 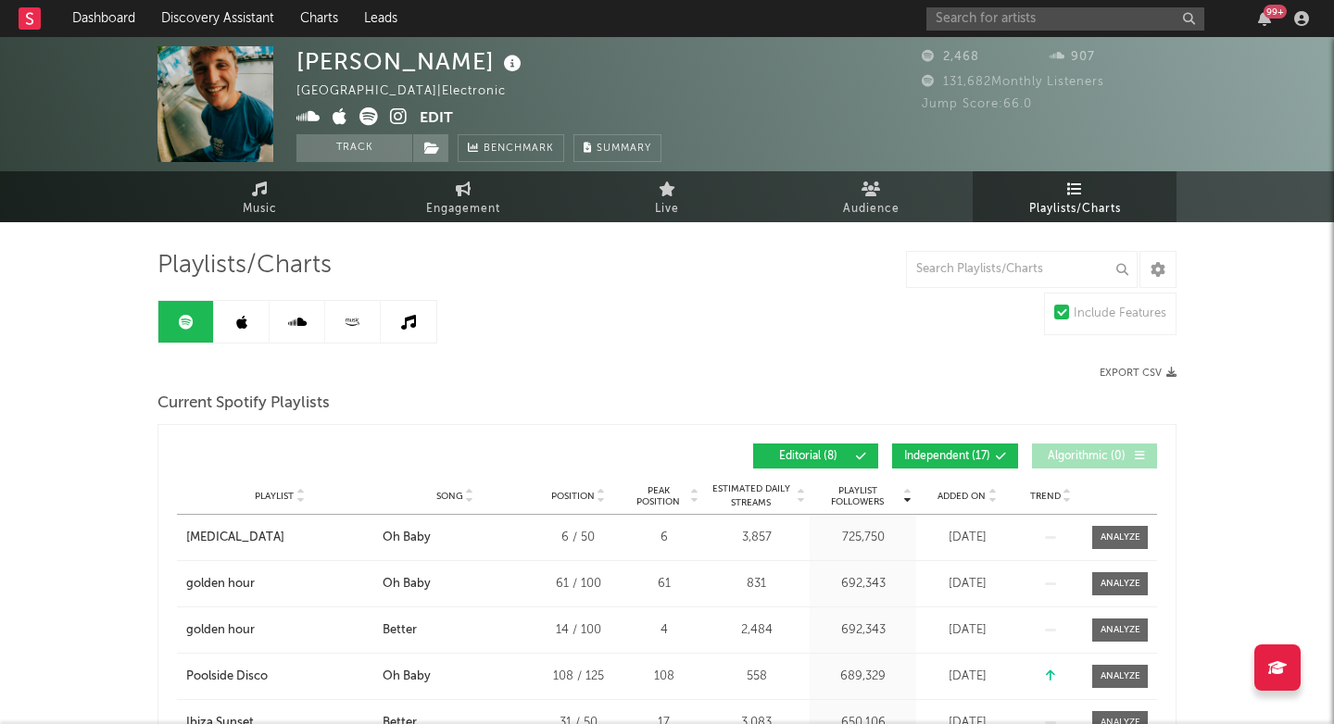 What do you see at coordinates (519, 149) in the screenshot?
I see `span: Benchmark` at bounding box center [519, 149].